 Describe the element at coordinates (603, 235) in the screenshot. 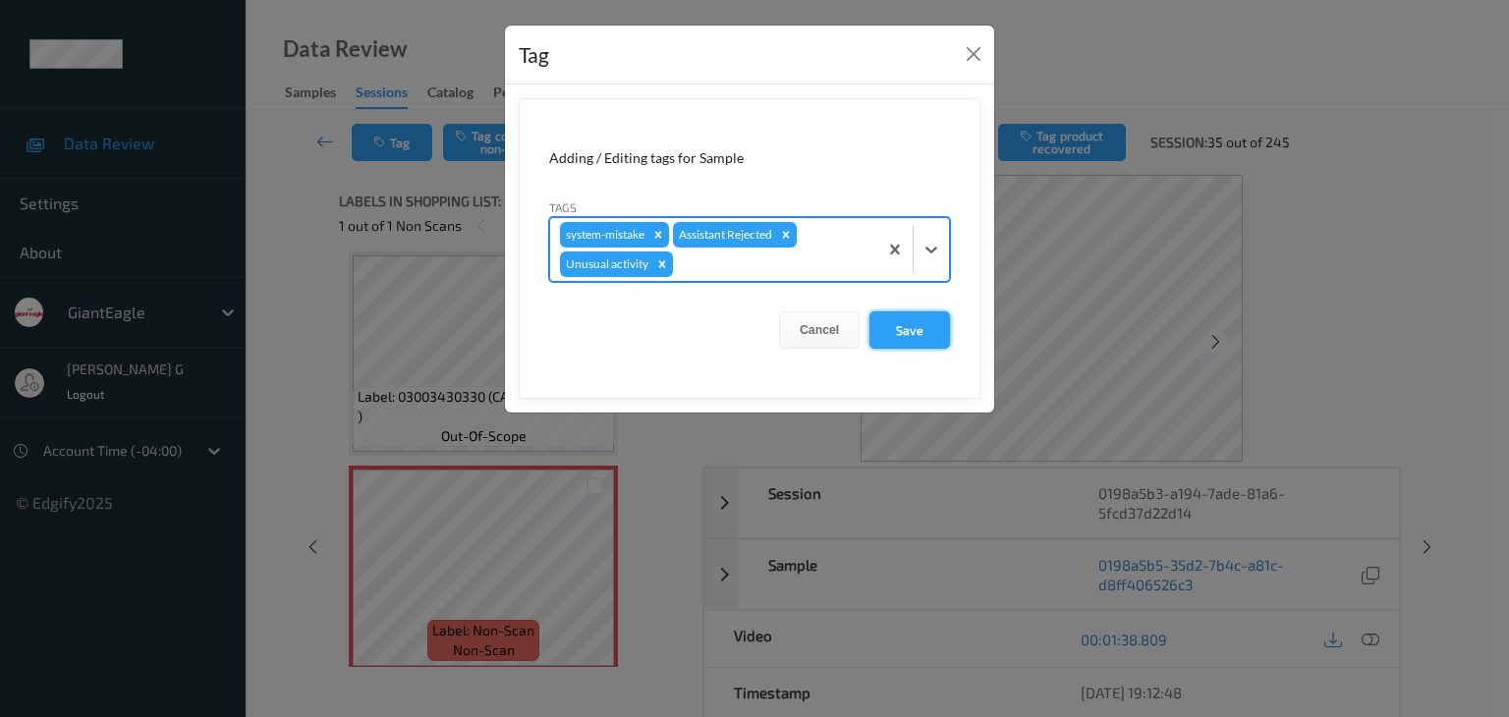

I see `div: system-mistake` at that location.